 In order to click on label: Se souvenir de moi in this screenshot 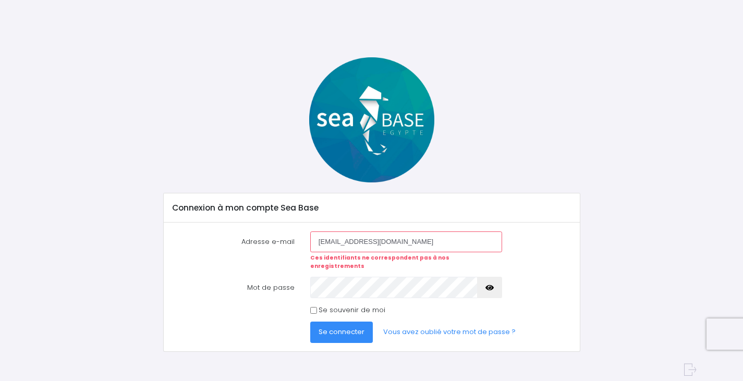, I will do `click(352, 310)`.